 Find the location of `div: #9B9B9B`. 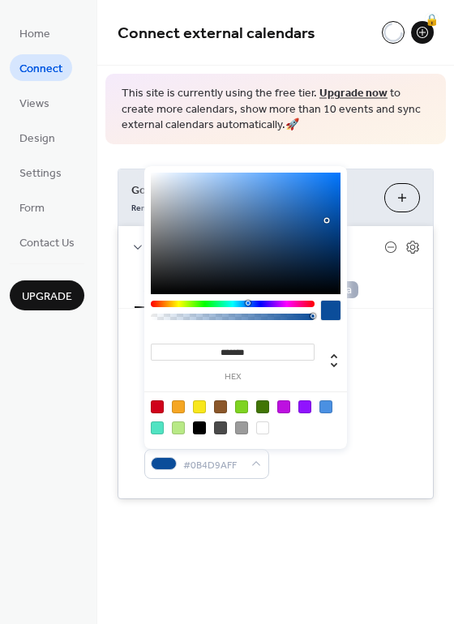

div: #9B9B9B is located at coordinates (242, 428).